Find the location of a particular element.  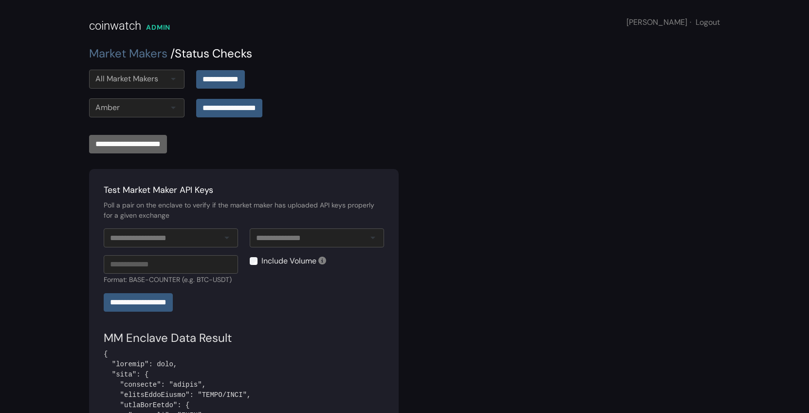

a: Market Makers is located at coordinates (128, 53).